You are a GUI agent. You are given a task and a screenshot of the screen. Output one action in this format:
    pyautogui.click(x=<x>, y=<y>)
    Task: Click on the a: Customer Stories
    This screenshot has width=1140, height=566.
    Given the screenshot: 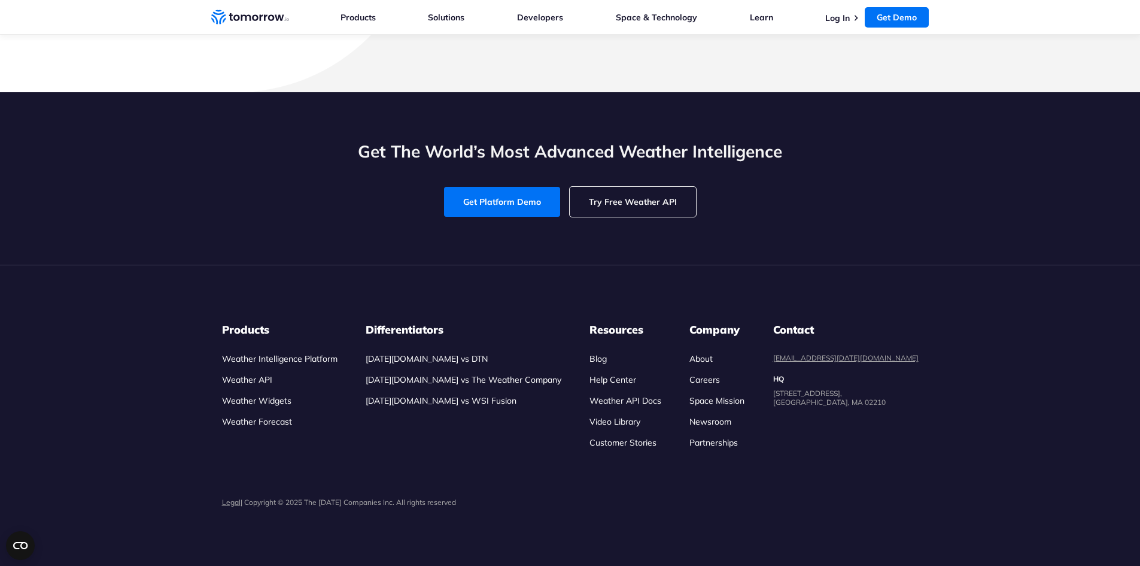 What is the action you would take?
    pyautogui.click(x=623, y=442)
    